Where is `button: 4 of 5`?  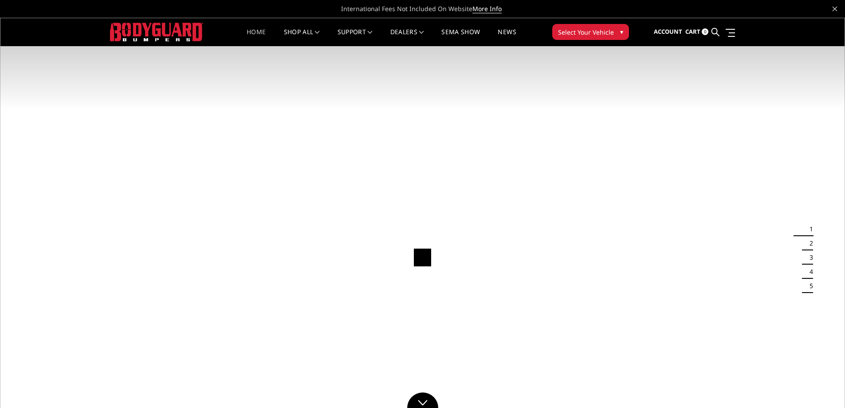
button: 4 of 5 is located at coordinates (809, 272).